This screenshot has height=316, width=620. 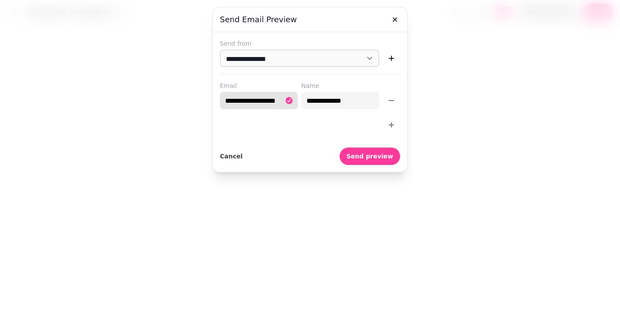 What do you see at coordinates (310, 44) in the screenshot?
I see `label: Send from` at bounding box center [310, 44].